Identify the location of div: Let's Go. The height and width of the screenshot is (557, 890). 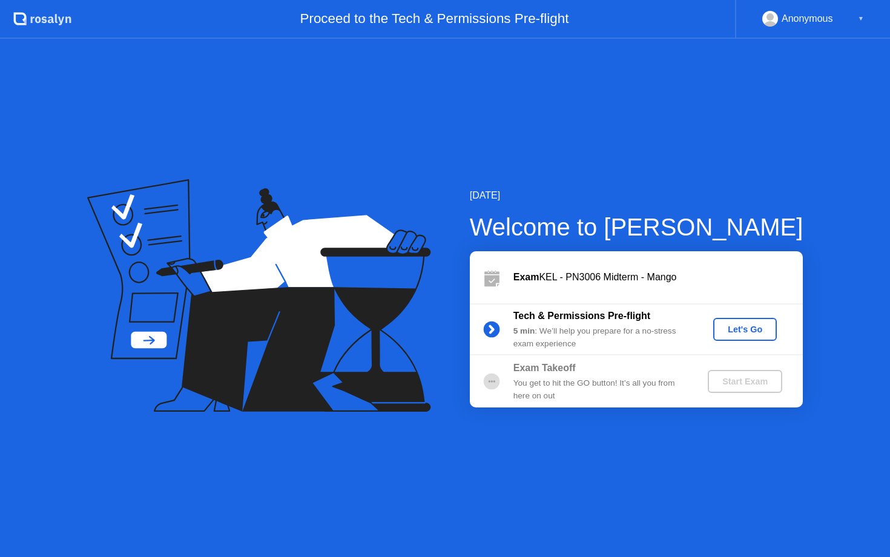
(745, 329).